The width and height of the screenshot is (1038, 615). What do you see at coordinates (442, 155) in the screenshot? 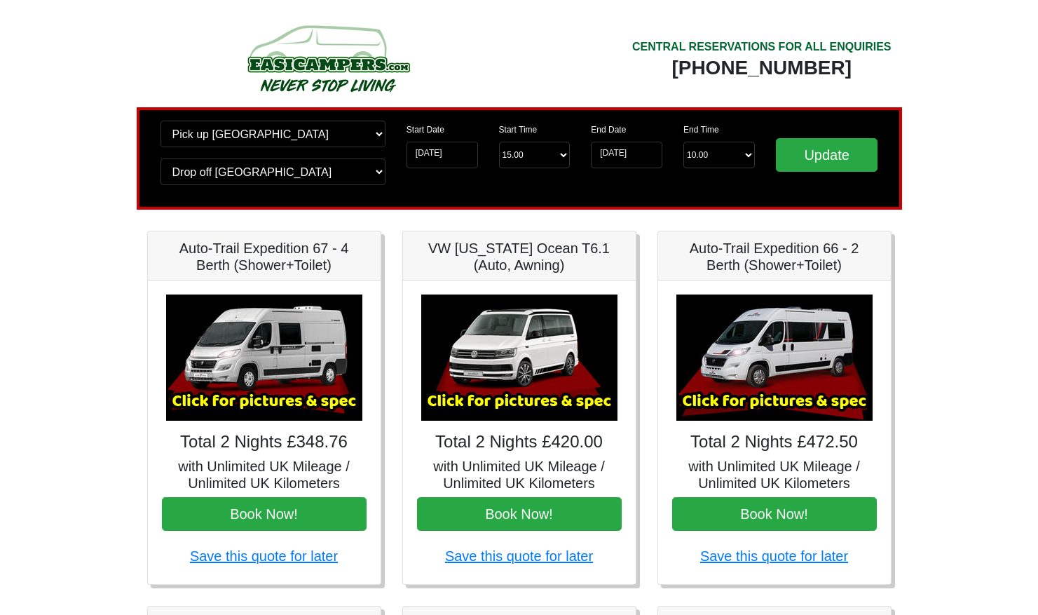
I see `input: Start Date` at bounding box center [442, 155].